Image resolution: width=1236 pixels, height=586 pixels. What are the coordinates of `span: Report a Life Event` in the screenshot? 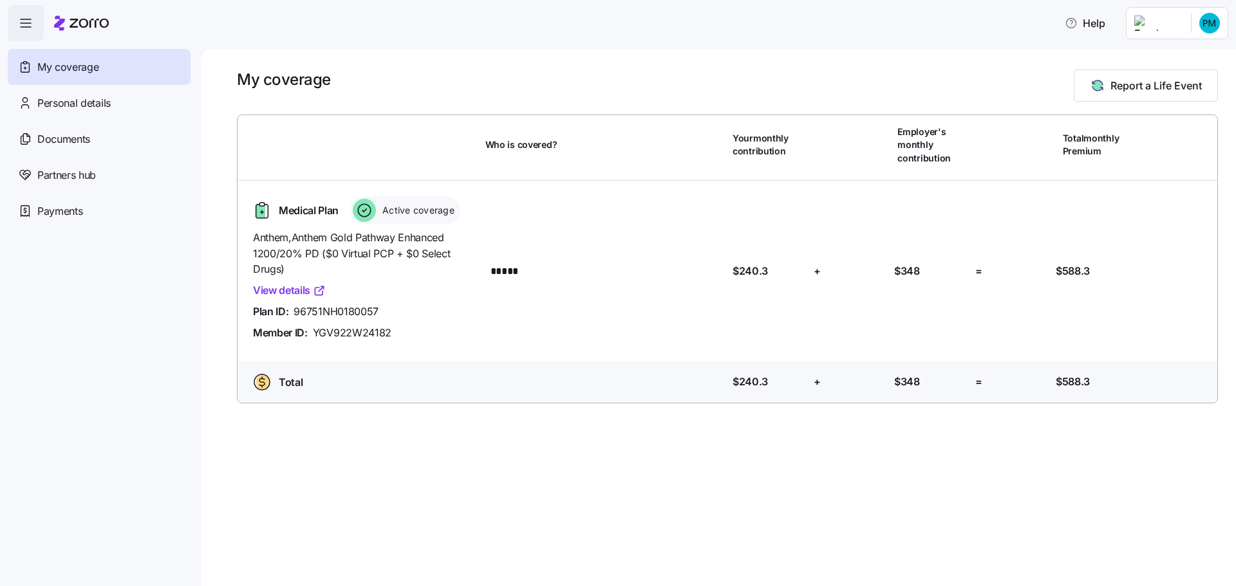 It's located at (1156, 86).